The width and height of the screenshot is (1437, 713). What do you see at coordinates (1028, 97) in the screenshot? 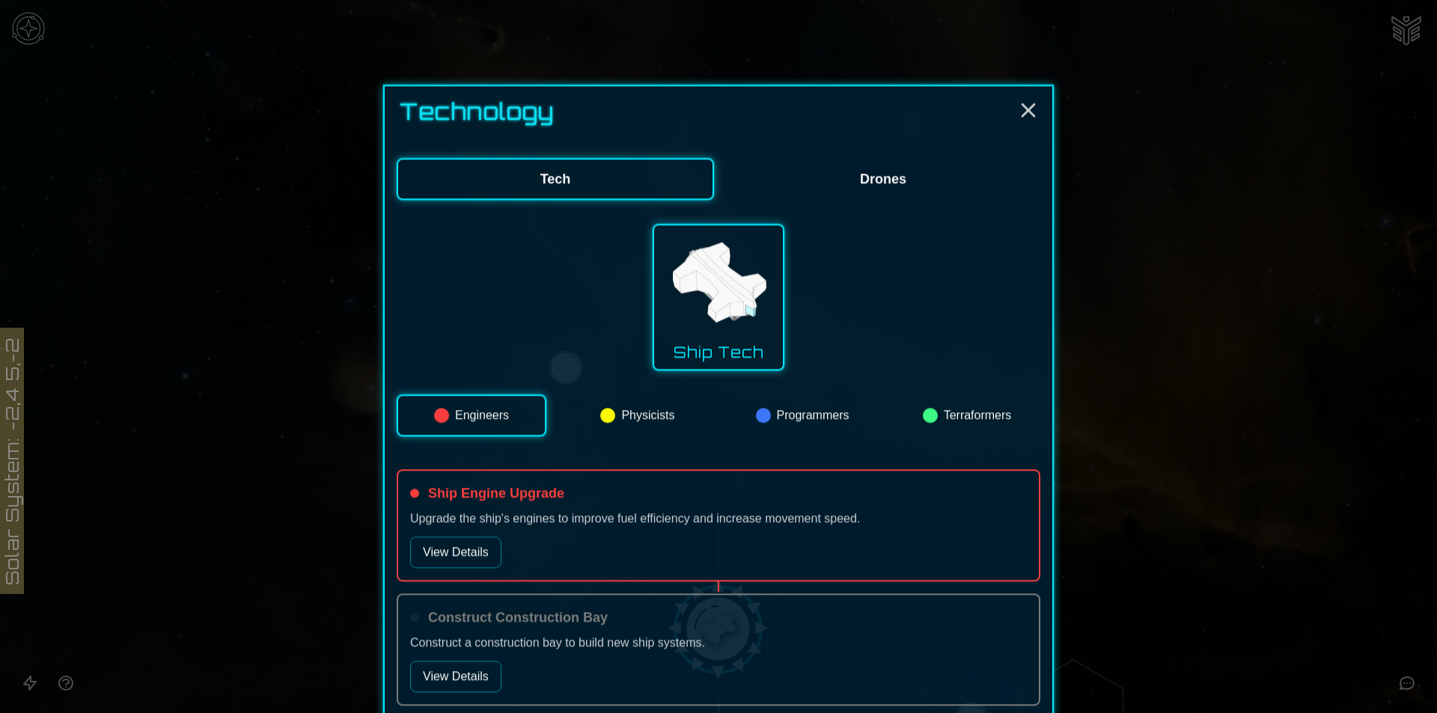
I see `button: Close` at bounding box center [1028, 97].